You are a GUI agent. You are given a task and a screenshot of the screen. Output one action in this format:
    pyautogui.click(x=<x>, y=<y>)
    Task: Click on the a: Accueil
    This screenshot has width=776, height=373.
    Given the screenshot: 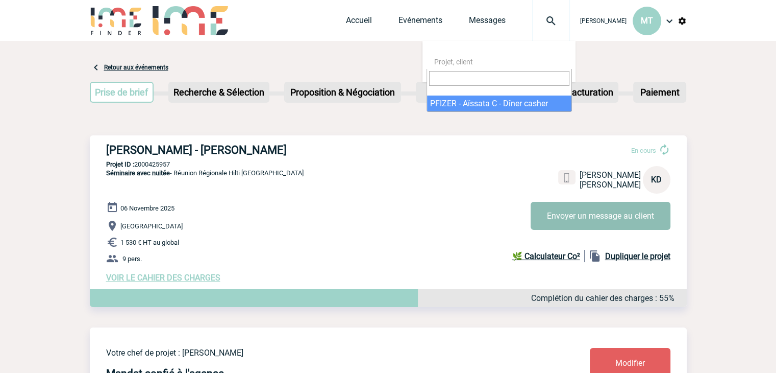 What is the action you would take?
    pyautogui.click(x=359, y=22)
    